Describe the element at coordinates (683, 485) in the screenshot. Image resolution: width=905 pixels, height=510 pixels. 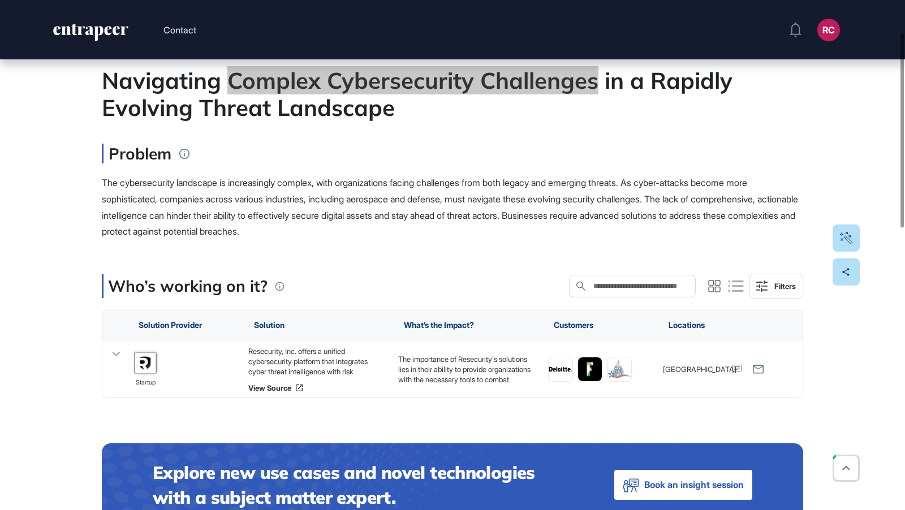
I see `button: Book an insight session` at that location.